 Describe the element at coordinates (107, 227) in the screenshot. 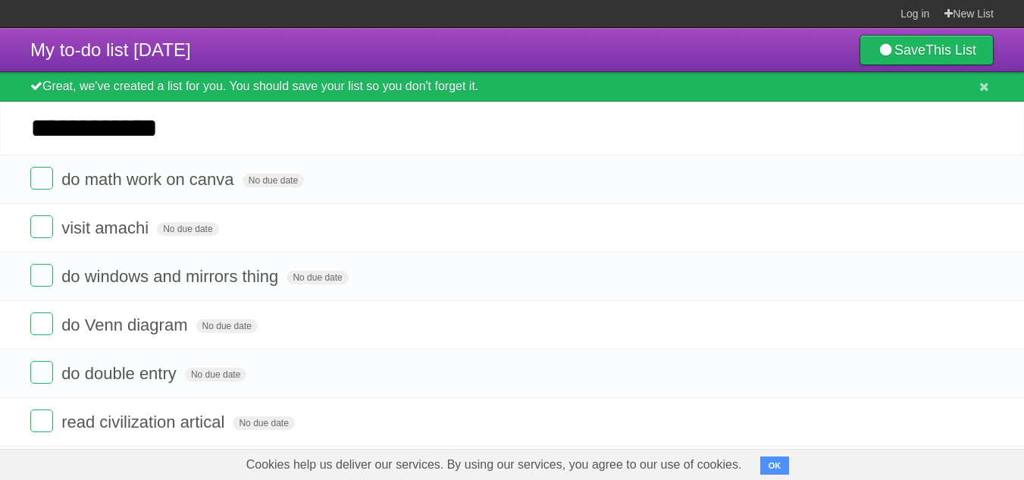

I see `span: visit amachi` at that location.